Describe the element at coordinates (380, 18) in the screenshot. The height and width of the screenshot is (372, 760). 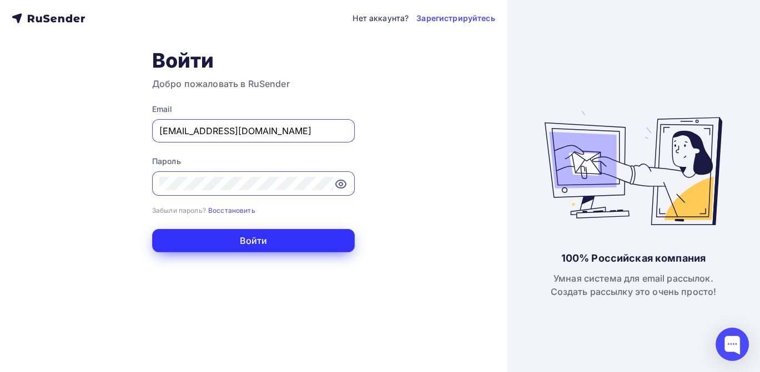
I see `div: Нет аккаунта?` at that location.